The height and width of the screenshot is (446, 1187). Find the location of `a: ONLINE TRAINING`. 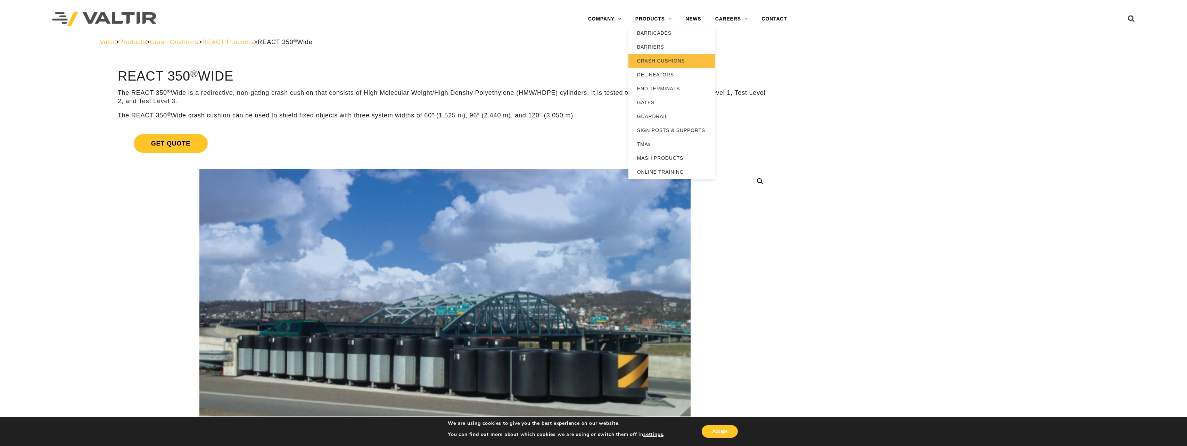

a: ONLINE TRAINING is located at coordinates (672, 172).